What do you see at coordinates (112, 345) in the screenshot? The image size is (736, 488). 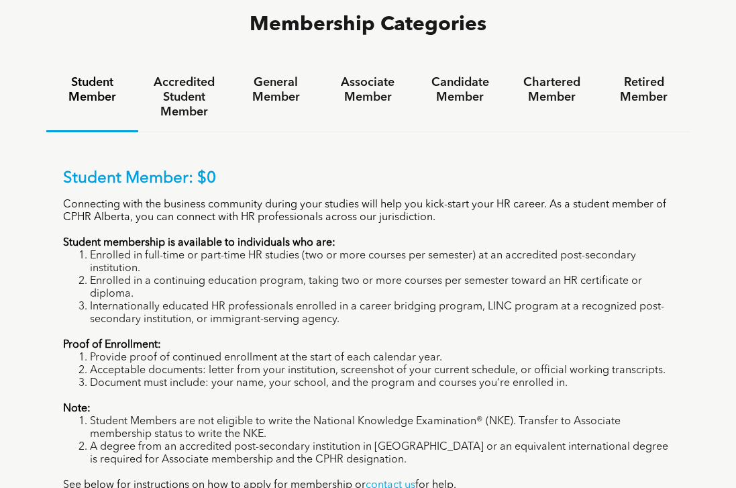 I see `strong: Proof of Enrollment:` at bounding box center [112, 345].